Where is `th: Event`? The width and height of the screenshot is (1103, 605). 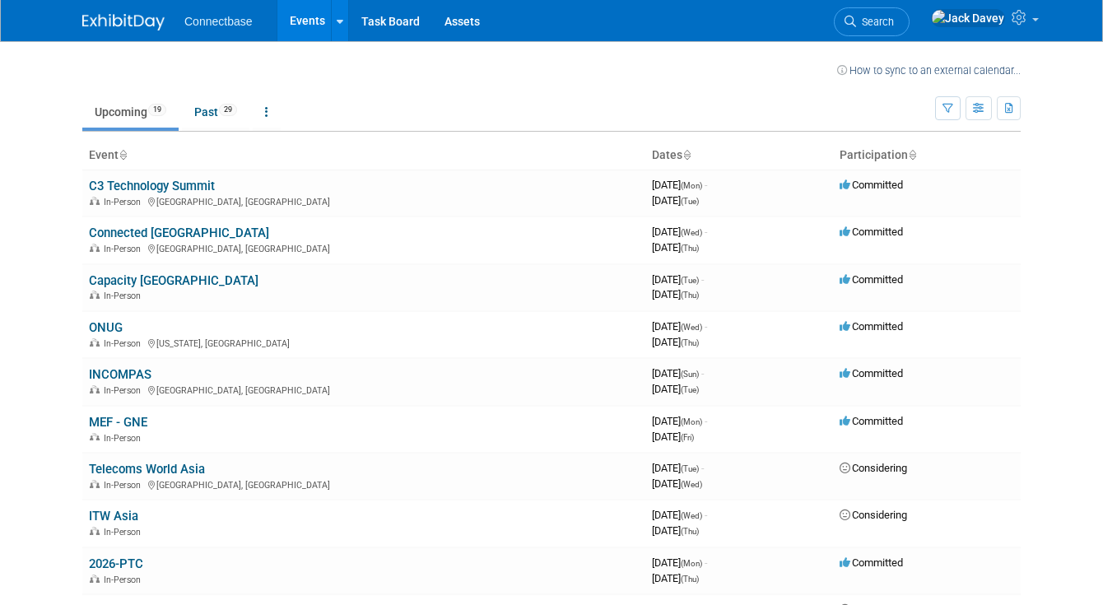 th: Event is located at coordinates (364, 156).